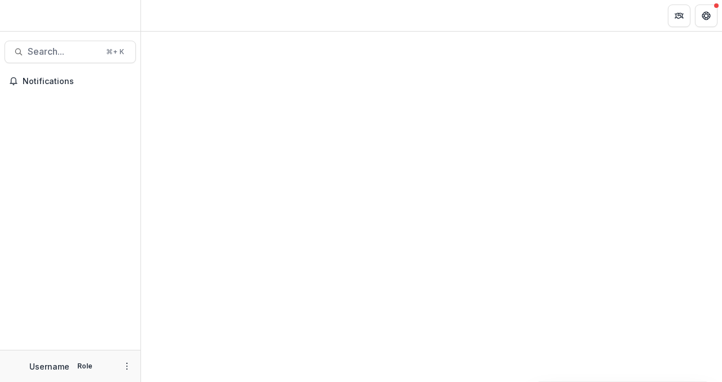  I want to click on button: More, so click(127, 366).